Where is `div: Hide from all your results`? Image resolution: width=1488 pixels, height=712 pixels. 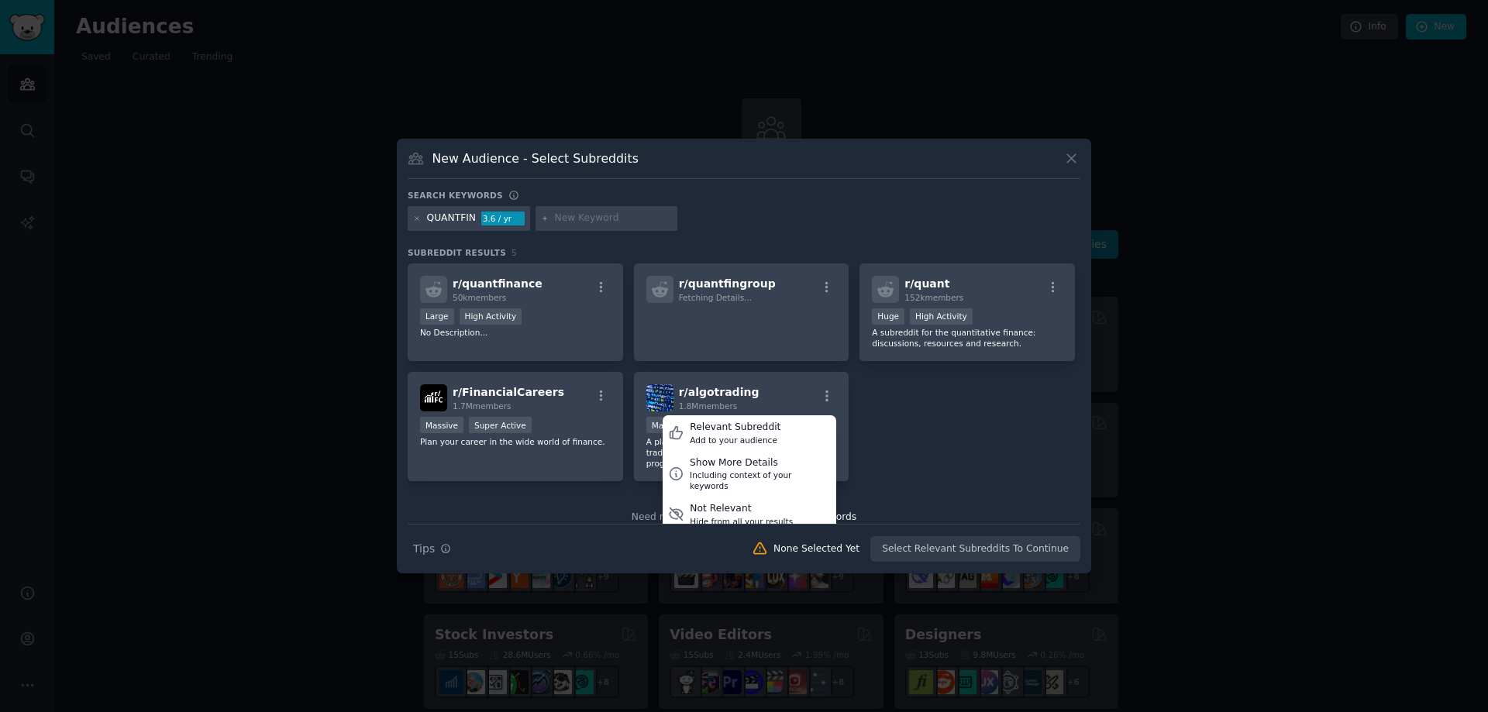
div: Hide from all your results is located at coordinates (741, 521).